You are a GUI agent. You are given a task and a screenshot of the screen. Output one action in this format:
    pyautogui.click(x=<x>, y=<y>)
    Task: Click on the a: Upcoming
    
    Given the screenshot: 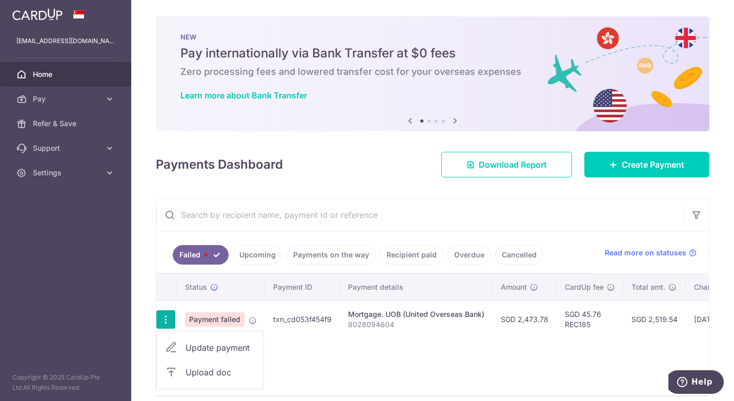 What is the action you would take?
    pyautogui.click(x=257, y=255)
    